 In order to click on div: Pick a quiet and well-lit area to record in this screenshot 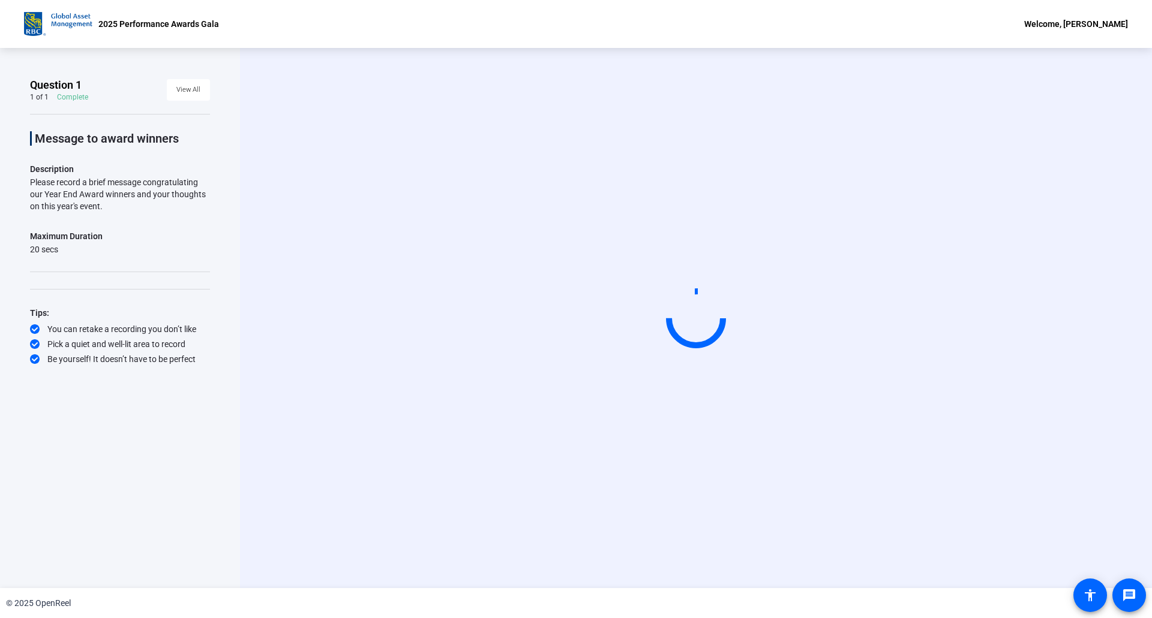, I will do `click(120, 344)`.